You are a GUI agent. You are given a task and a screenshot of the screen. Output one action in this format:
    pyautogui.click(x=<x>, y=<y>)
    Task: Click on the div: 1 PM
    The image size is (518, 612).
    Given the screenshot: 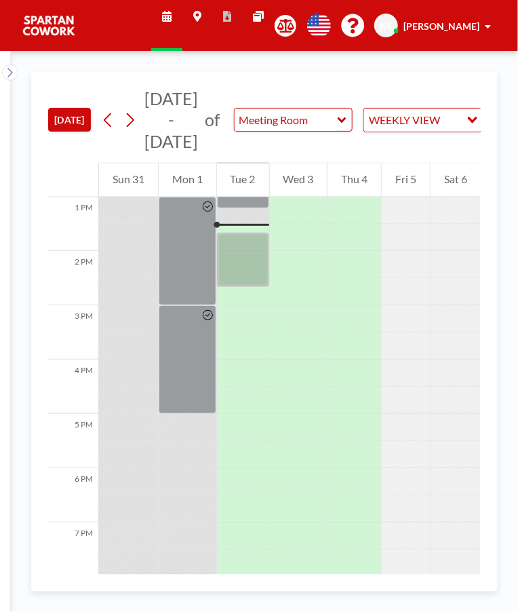 What is the action you would take?
    pyautogui.click(x=73, y=224)
    